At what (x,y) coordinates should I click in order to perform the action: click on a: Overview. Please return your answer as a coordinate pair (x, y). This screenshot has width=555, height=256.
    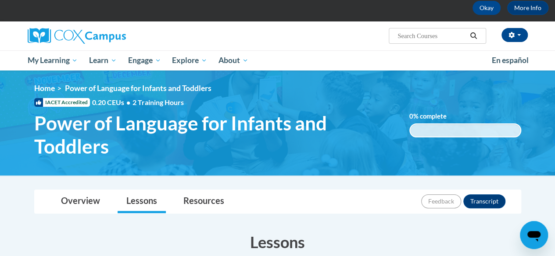
    Looking at the image, I should click on (80, 202).